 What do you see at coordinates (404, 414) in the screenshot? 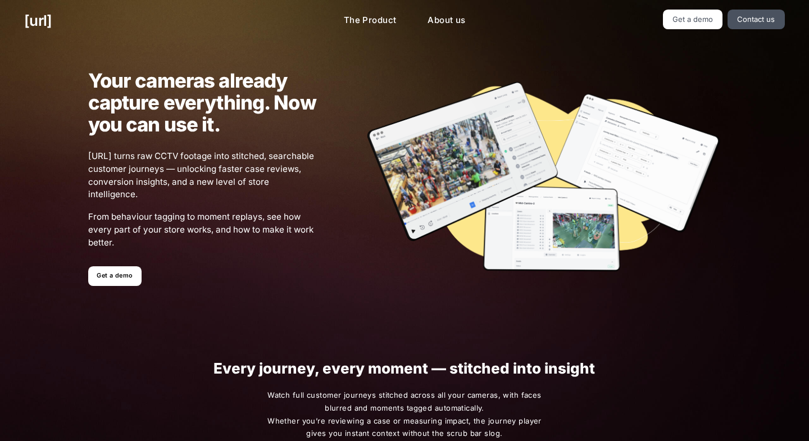
I see `span: Watch full customer journeys stitched across all your cameras, with faces blurred and moments tag...` at bounding box center [404, 414].